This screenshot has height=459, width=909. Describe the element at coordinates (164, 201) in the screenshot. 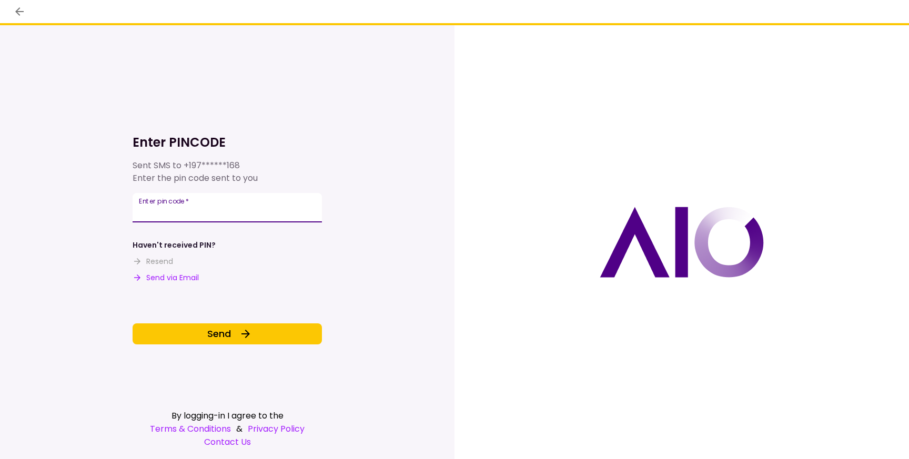

I see `label: Enter pin code` at that location.